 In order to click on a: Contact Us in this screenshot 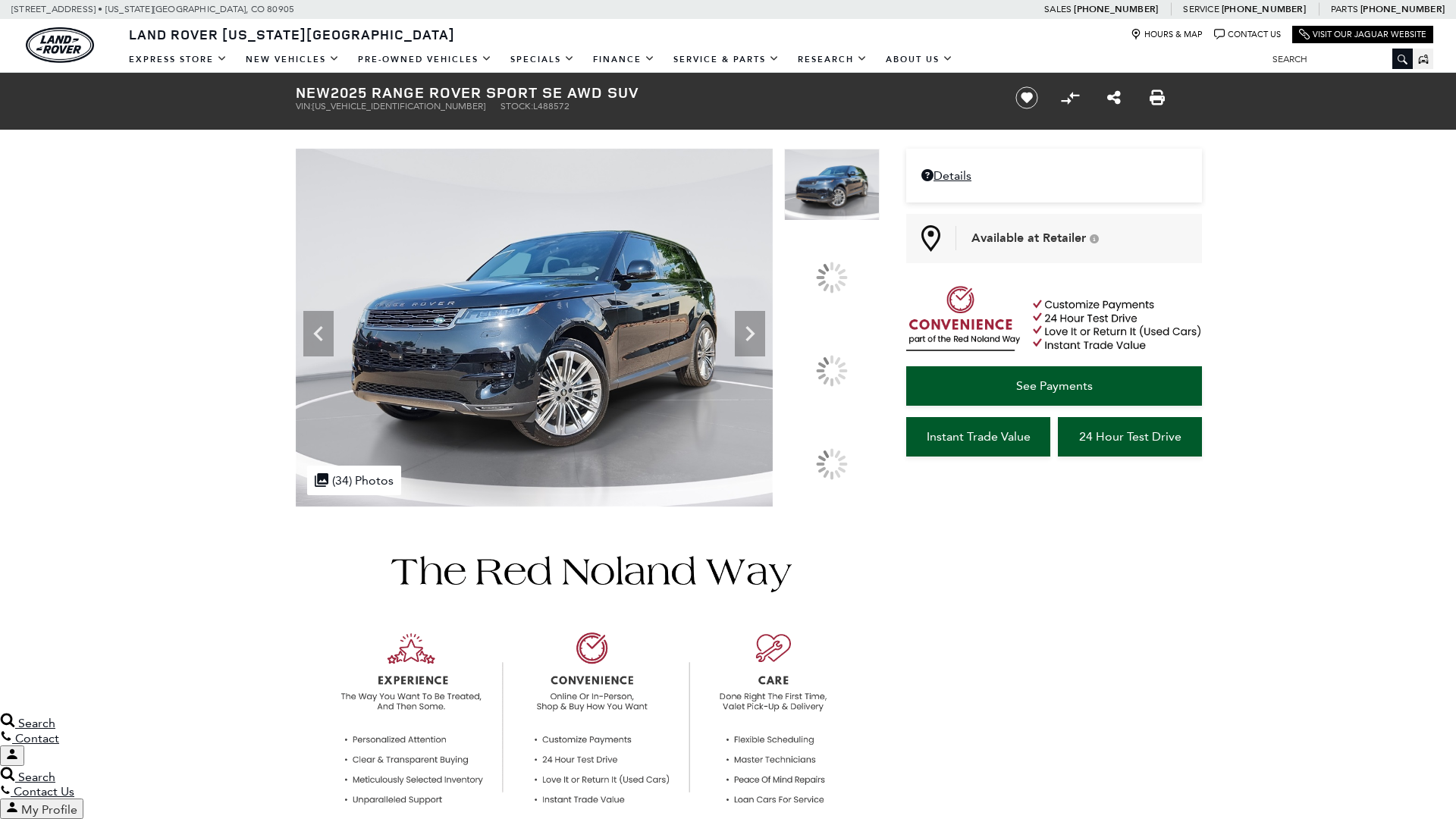, I will do `click(1248, 34)`.